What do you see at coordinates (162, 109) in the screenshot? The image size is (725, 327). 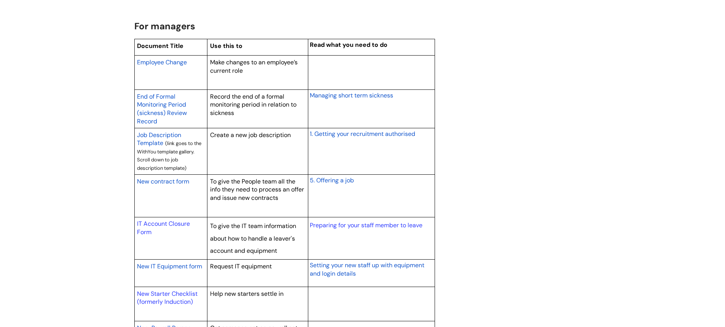 I see `span: End of Formal Monitoring Period (sickness) Review Record` at bounding box center [162, 109].